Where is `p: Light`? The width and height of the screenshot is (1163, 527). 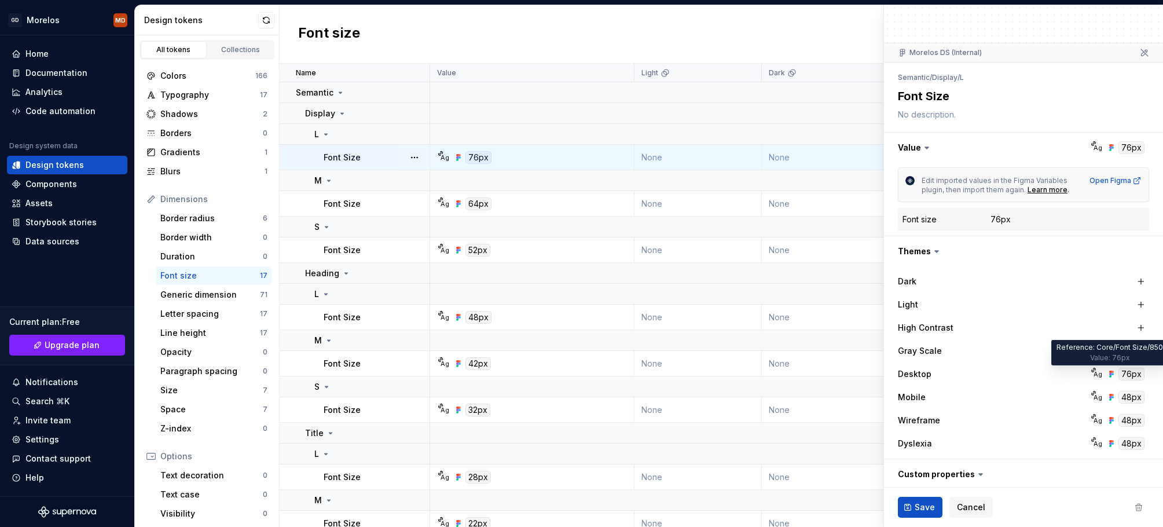
p: Light is located at coordinates (650, 73).